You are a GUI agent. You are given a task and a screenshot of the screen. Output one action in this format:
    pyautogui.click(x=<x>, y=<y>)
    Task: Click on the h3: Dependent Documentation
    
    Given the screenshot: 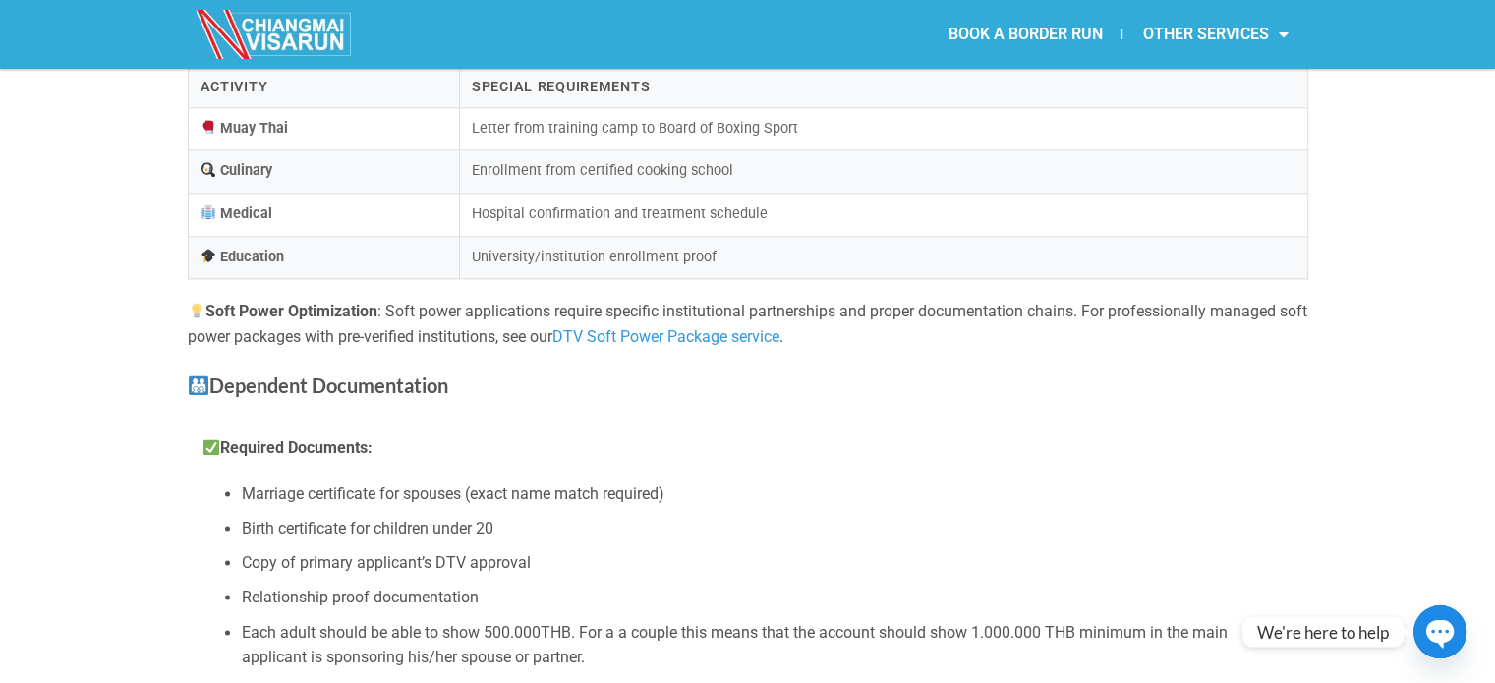 What is the action you would take?
    pyautogui.click(x=748, y=385)
    